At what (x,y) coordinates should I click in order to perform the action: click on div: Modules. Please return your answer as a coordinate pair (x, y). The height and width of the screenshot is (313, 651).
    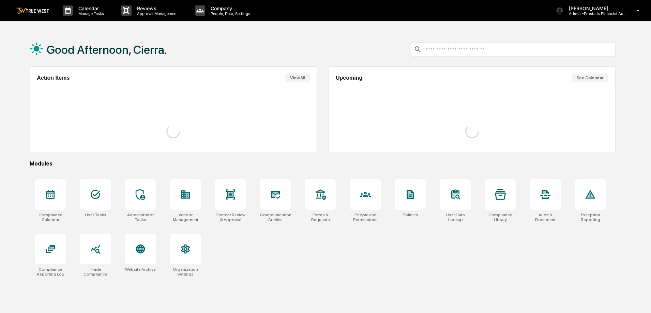
    Looking at the image, I should click on (322, 164).